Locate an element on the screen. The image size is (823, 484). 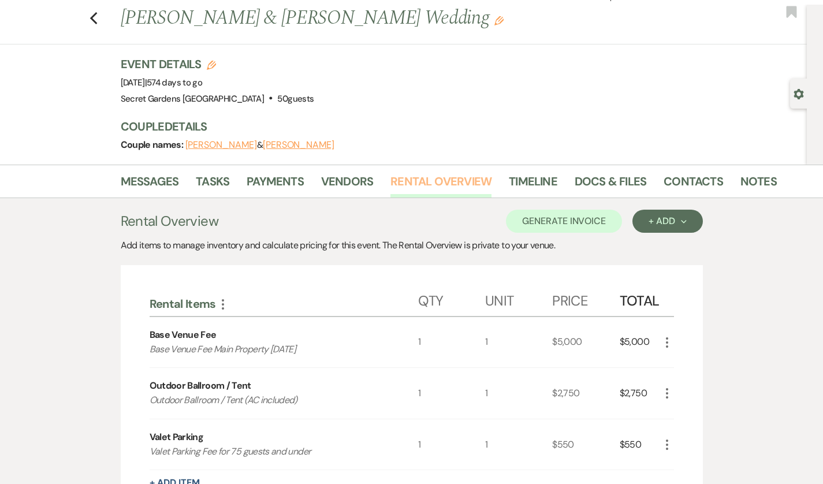
button: Generate Invoice is located at coordinates (564, 221).